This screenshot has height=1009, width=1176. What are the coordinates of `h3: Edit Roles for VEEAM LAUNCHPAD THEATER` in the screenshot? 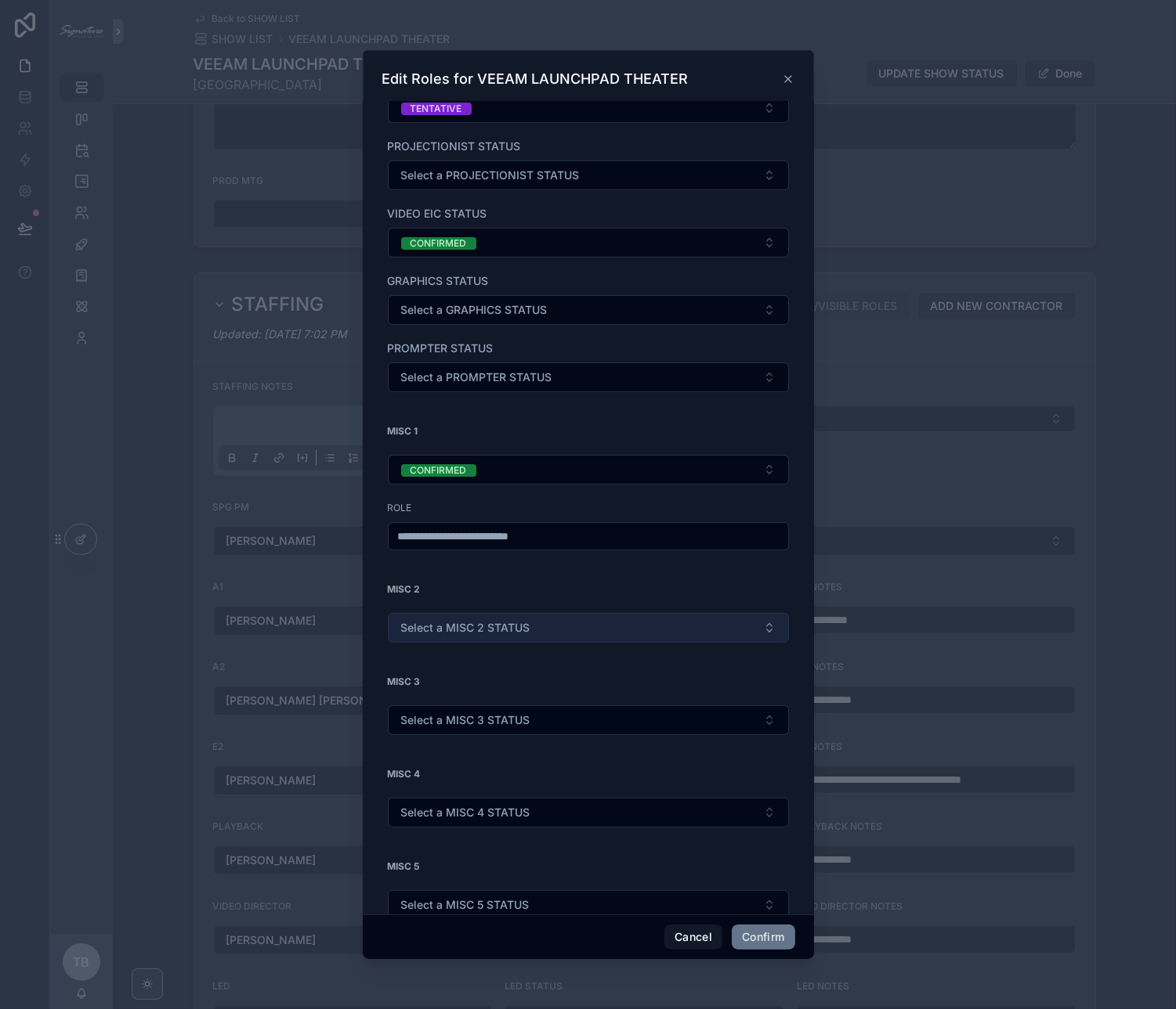 It's located at (535, 79).